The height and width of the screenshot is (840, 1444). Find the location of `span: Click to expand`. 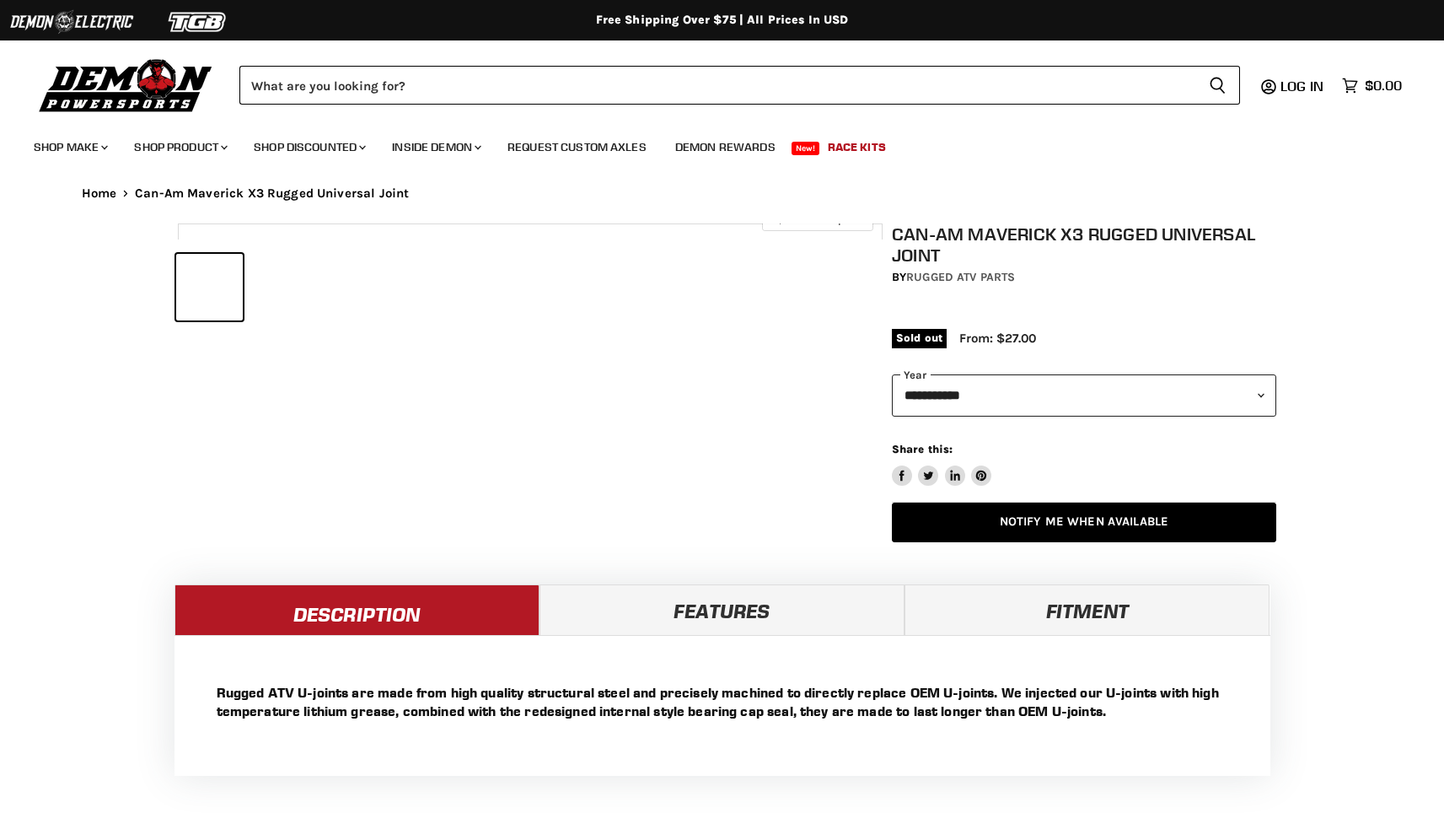

span: Click to expand is located at coordinates (817, 218).